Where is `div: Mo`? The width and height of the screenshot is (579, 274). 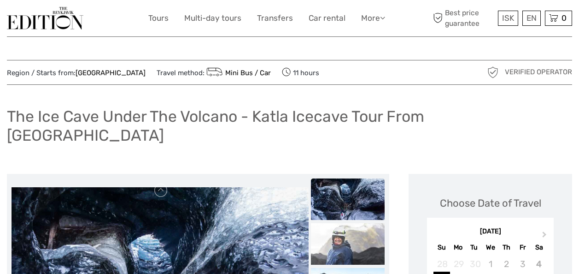 div: Mo is located at coordinates (458, 247).